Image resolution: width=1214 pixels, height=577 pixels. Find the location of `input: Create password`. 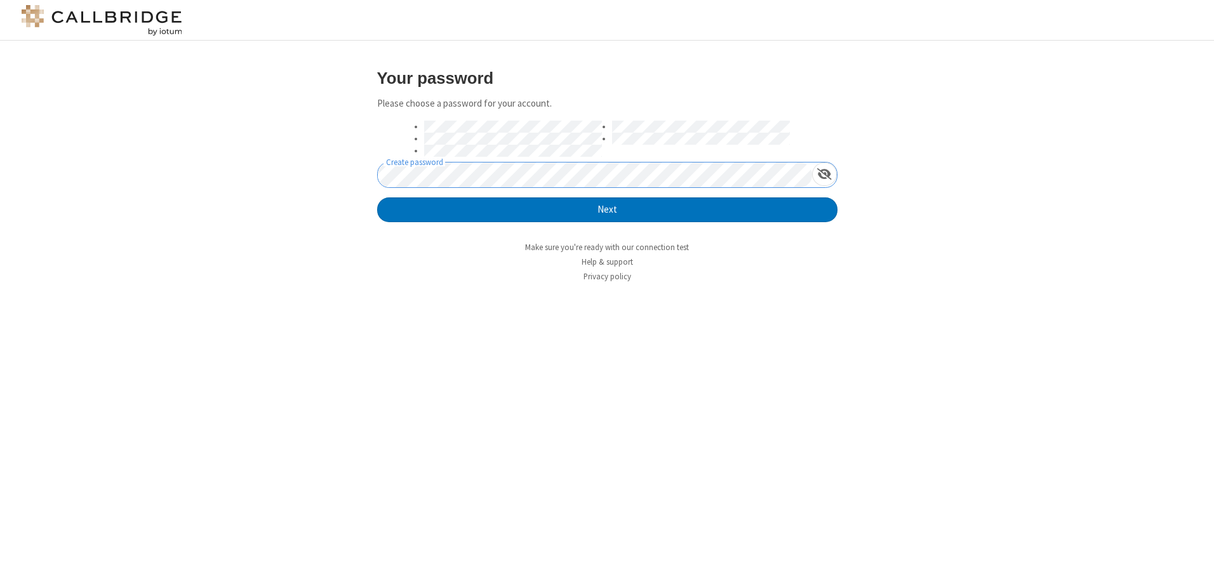

input: Create password is located at coordinates (595, 175).